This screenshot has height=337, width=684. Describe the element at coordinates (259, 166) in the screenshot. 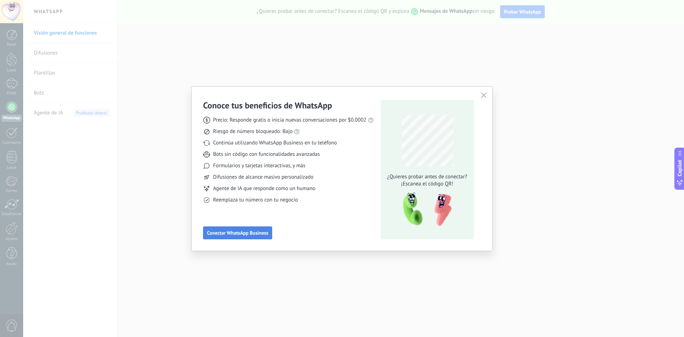

I see `span: Formularios y tarjetas interactivas, y más` at that location.